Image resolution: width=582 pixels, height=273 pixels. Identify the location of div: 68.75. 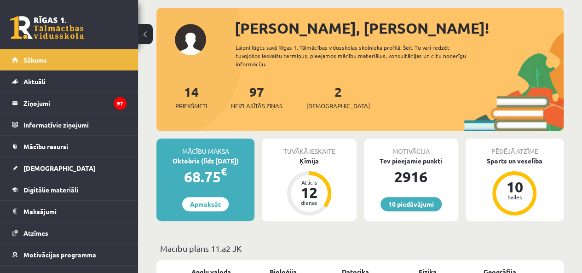
(205, 177).